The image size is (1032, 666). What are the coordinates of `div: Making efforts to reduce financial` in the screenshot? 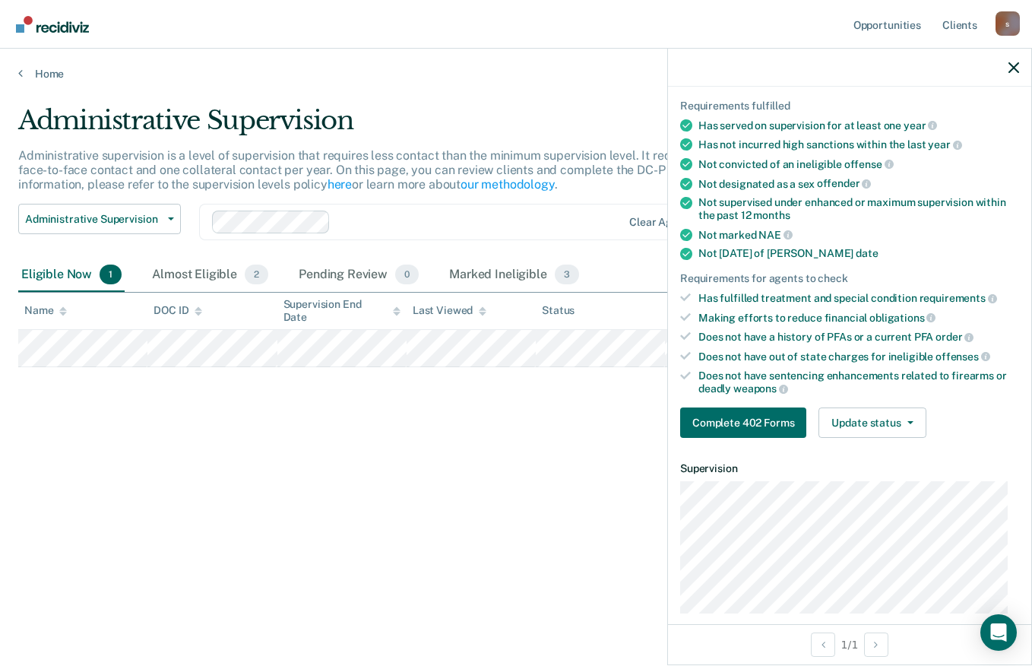 It's located at (859, 318).